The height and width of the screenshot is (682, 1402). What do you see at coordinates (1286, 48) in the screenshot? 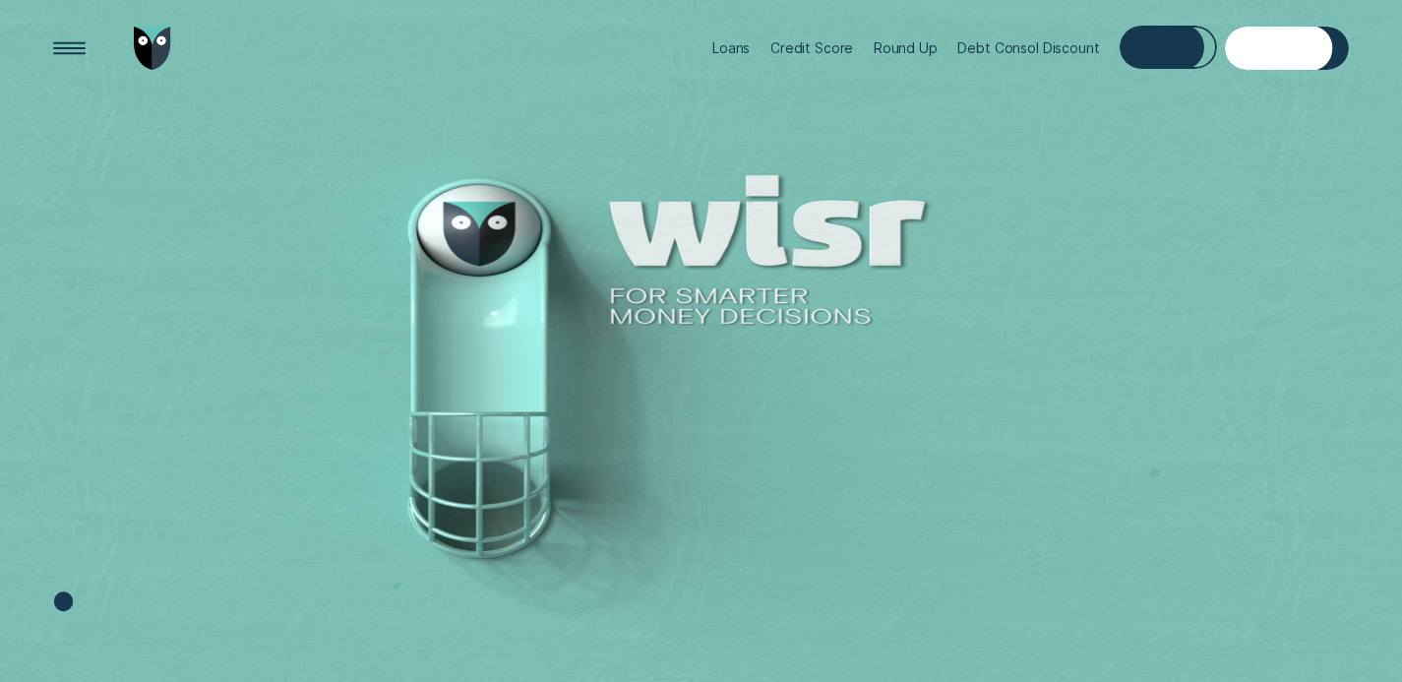
I see `a: Get Estimate` at bounding box center [1286, 48].